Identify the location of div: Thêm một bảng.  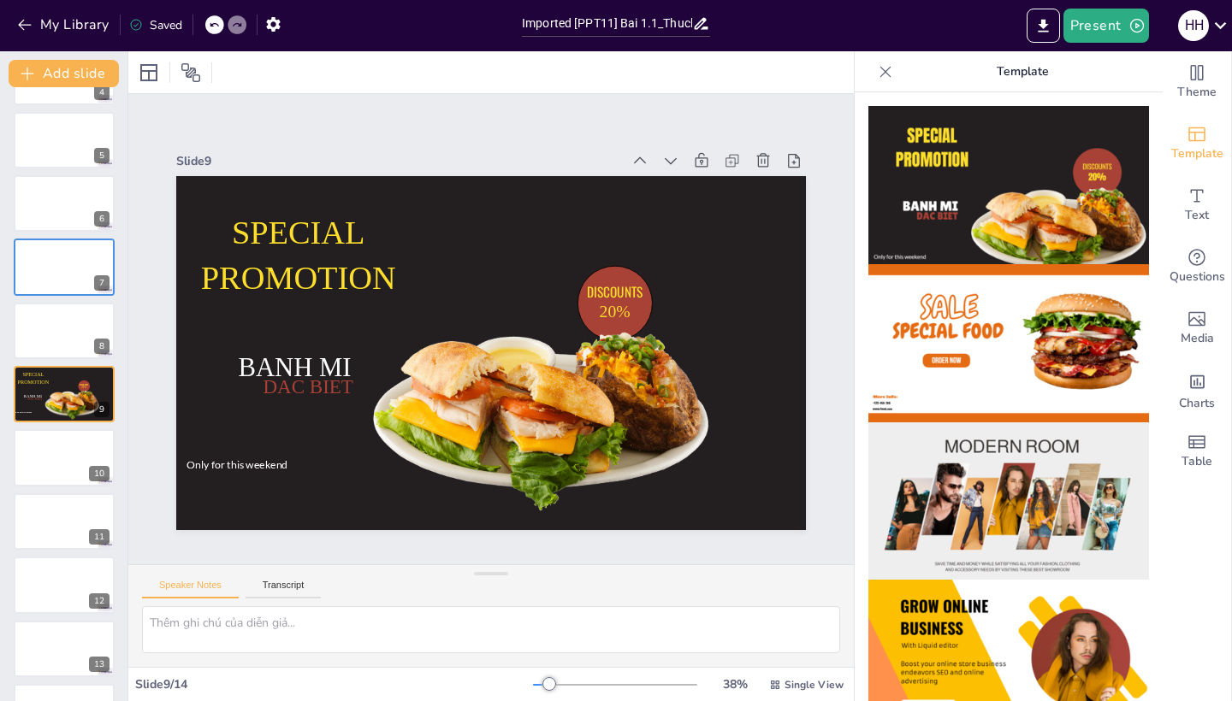
(1197, 452).